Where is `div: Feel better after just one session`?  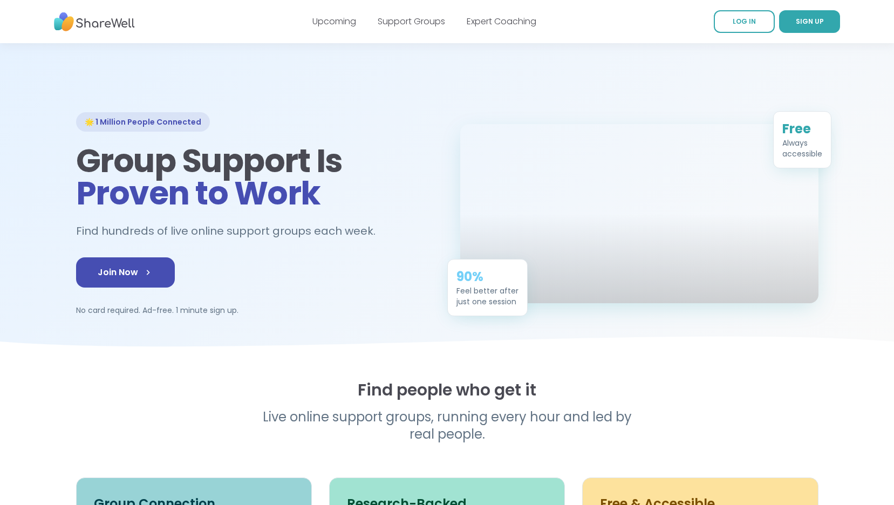 div: Feel better after just one session is located at coordinates (487, 296).